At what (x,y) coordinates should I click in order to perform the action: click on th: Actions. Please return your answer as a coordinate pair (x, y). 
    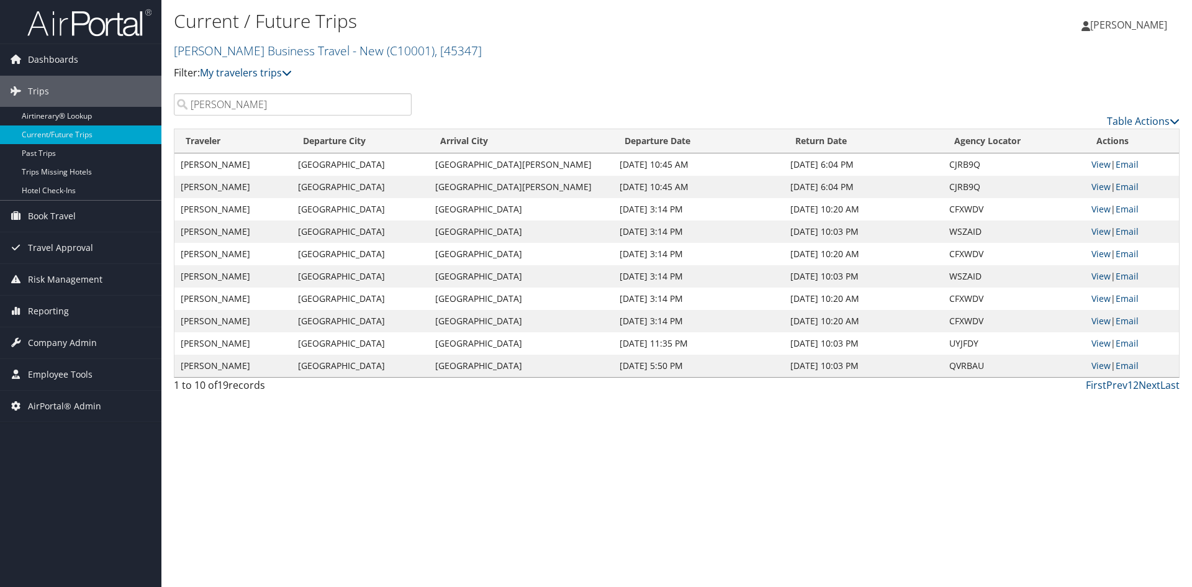
    Looking at the image, I should click on (1132, 141).